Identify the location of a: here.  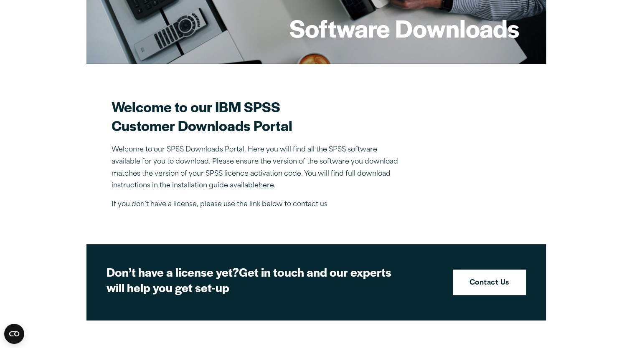
(266, 186).